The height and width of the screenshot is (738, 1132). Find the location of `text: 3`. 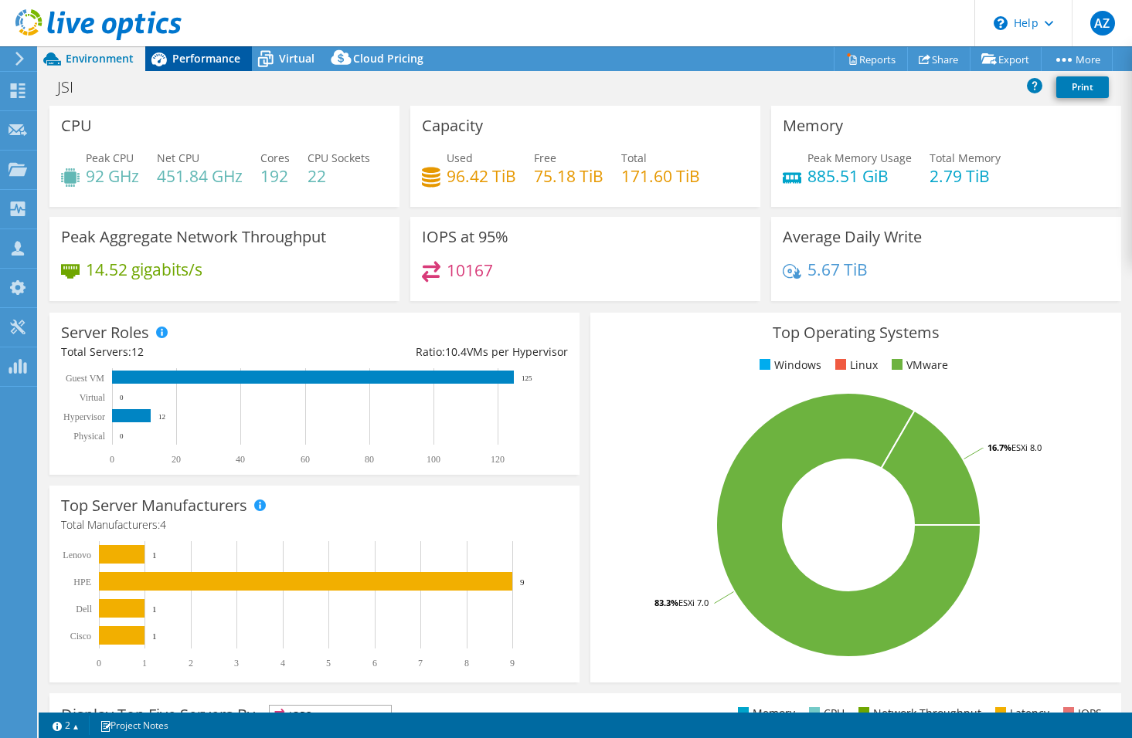

text: 3 is located at coordinates (236, 663).